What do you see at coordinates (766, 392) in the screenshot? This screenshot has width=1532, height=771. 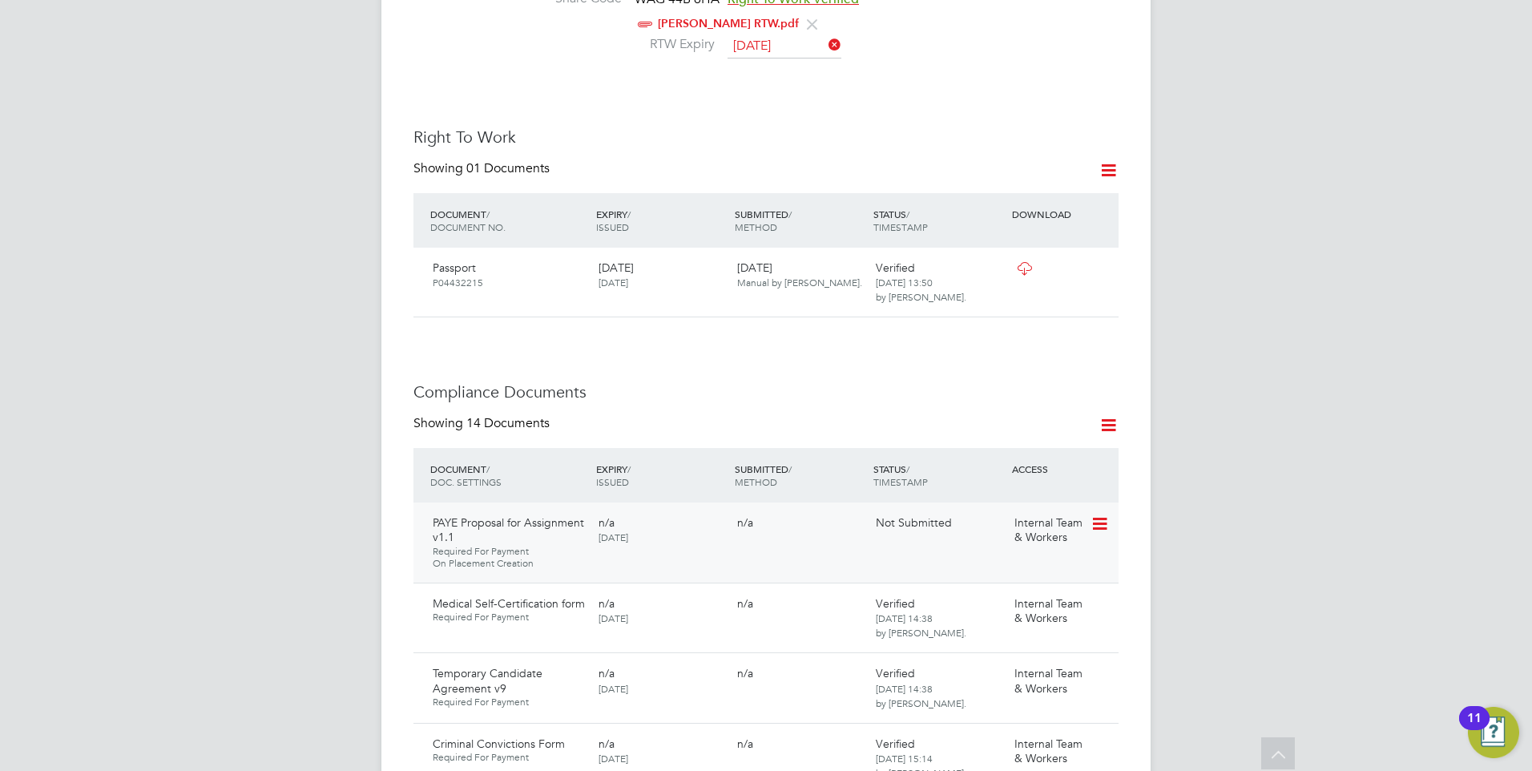 I see `h3: Compliance Documents` at bounding box center [766, 392].